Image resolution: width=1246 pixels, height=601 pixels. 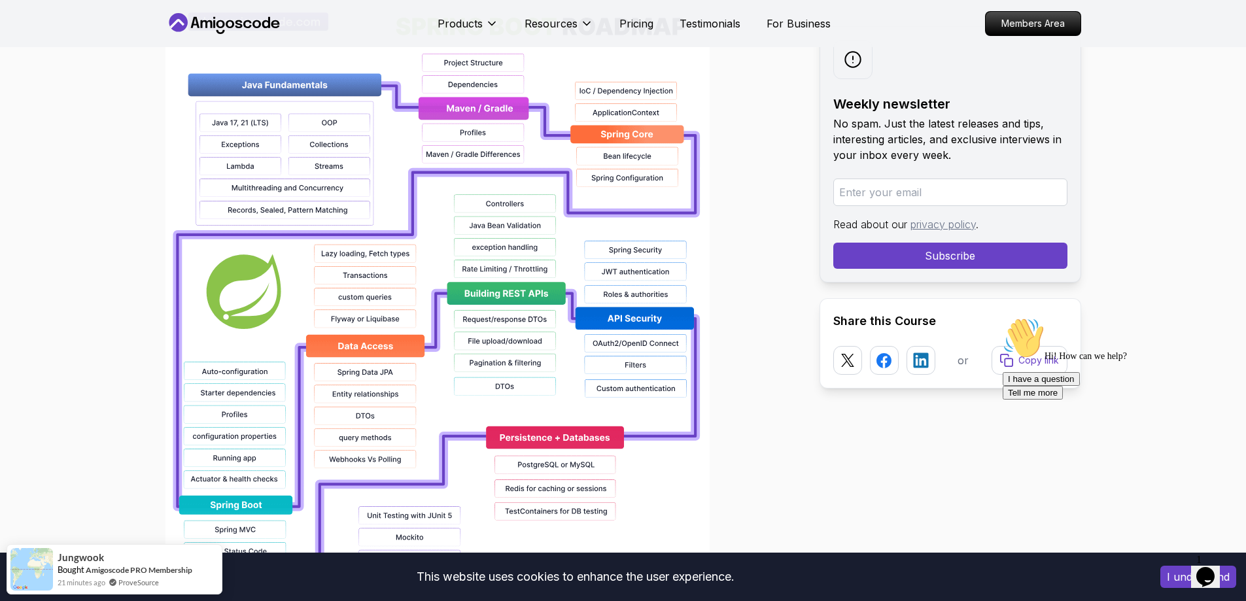 What do you see at coordinates (460, 24) in the screenshot?
I see `p: Products` at bounding box center [460, 24].